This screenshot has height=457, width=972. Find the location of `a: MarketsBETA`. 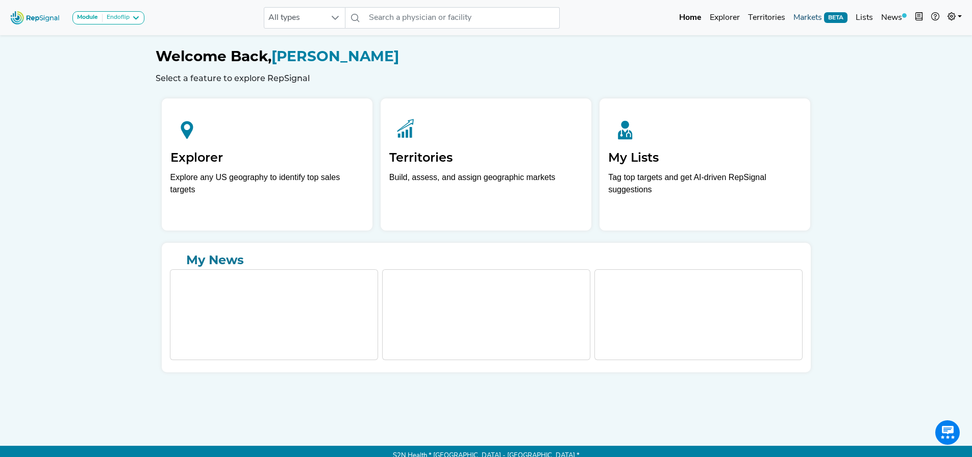

a: MarketsBETA is located at coordinates (820, 18).